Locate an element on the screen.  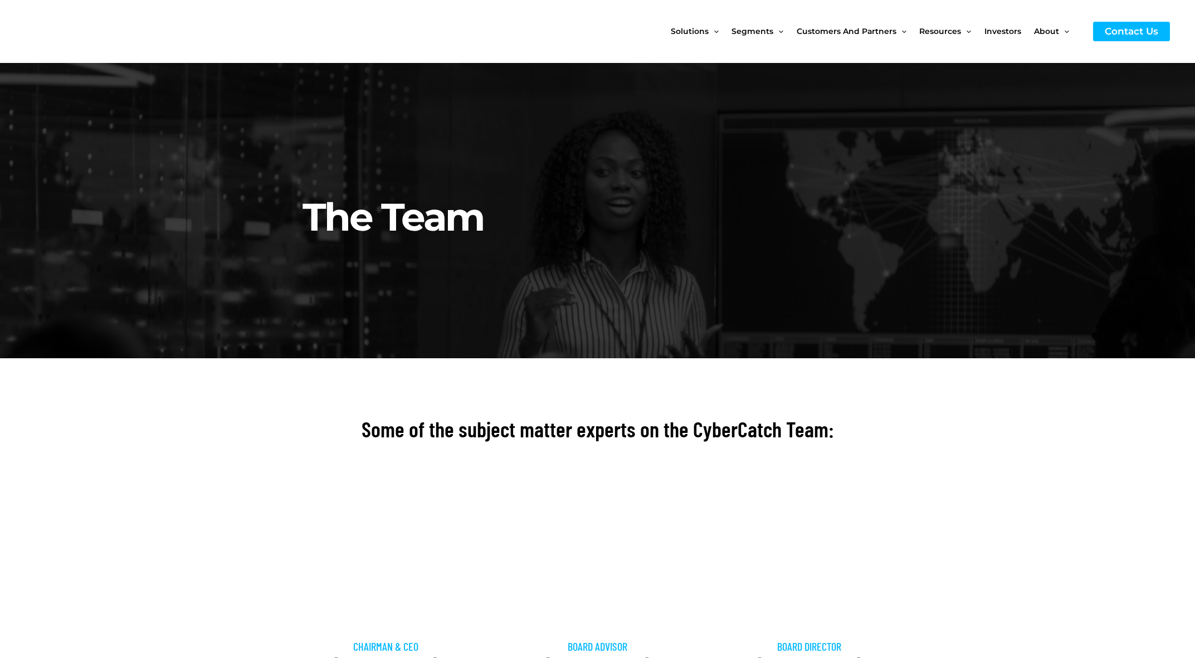
span: Solutions is located at coordinates (690, 31).